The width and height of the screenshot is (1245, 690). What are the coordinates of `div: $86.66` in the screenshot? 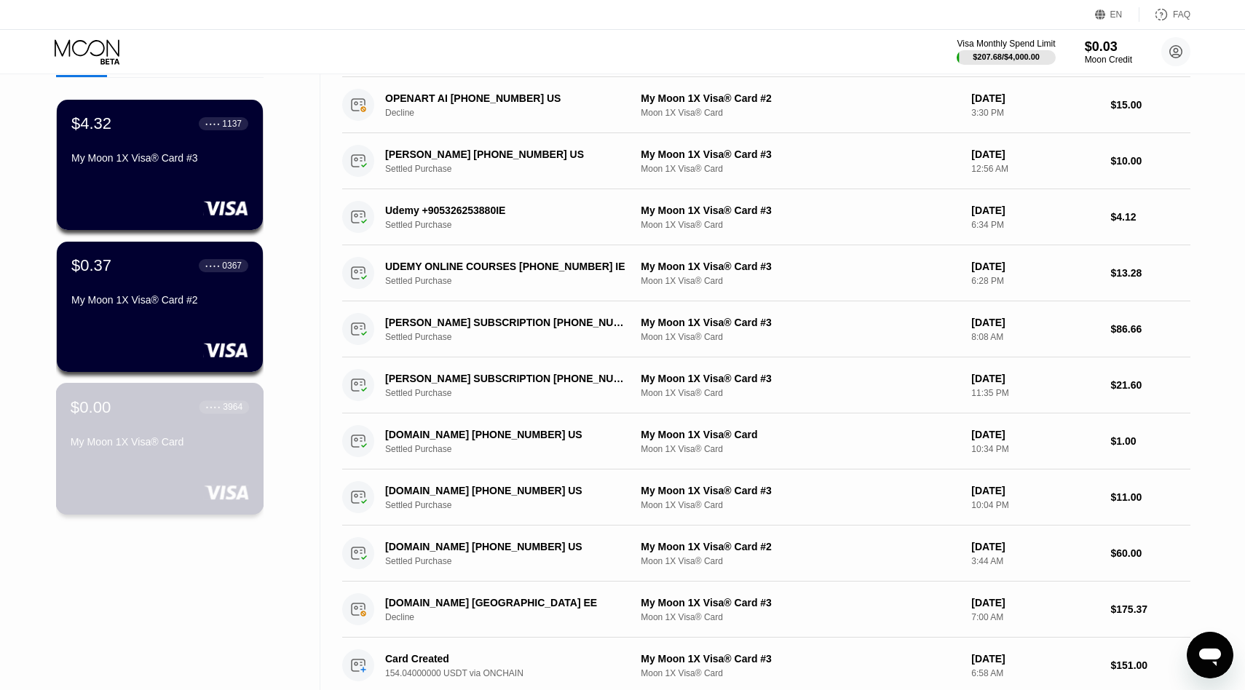 It's located at (1151, 329).